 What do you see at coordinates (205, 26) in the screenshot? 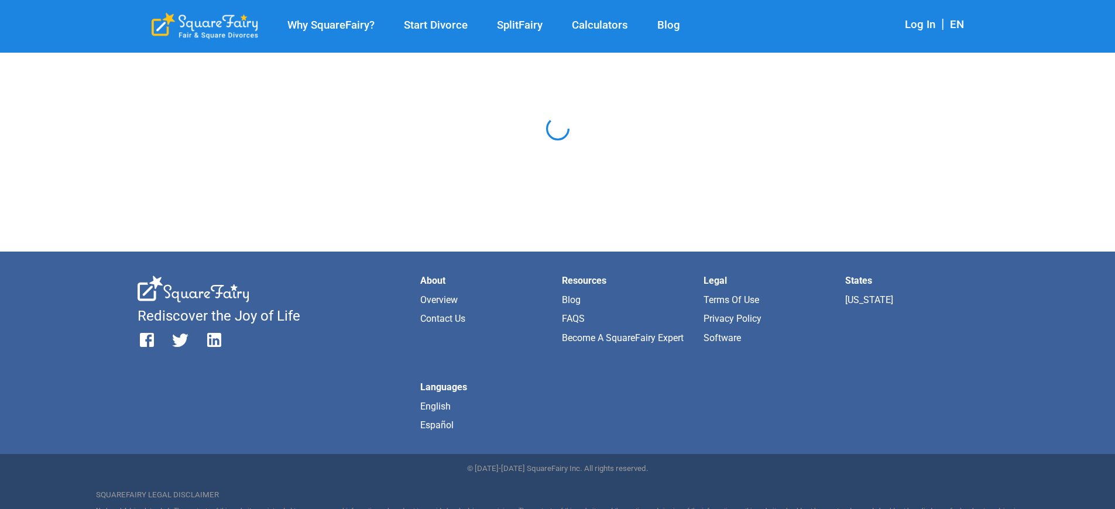
I see `div: SquareFairy Logo` at bounding box center [205, 26].